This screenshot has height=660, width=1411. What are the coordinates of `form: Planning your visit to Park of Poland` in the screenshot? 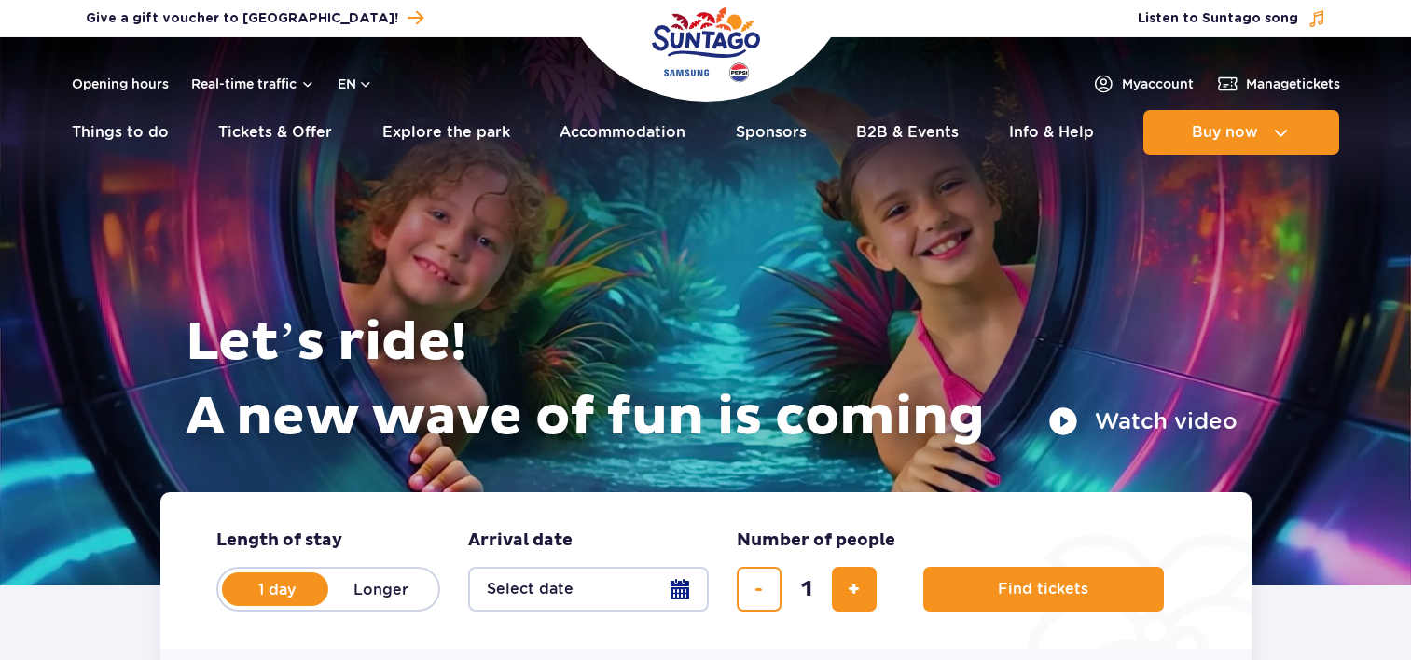 It's located at (706, 571).